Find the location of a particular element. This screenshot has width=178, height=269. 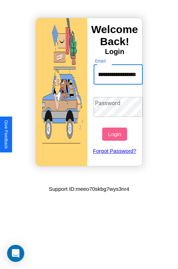

h4: Login is located at coordinates (115, 52).